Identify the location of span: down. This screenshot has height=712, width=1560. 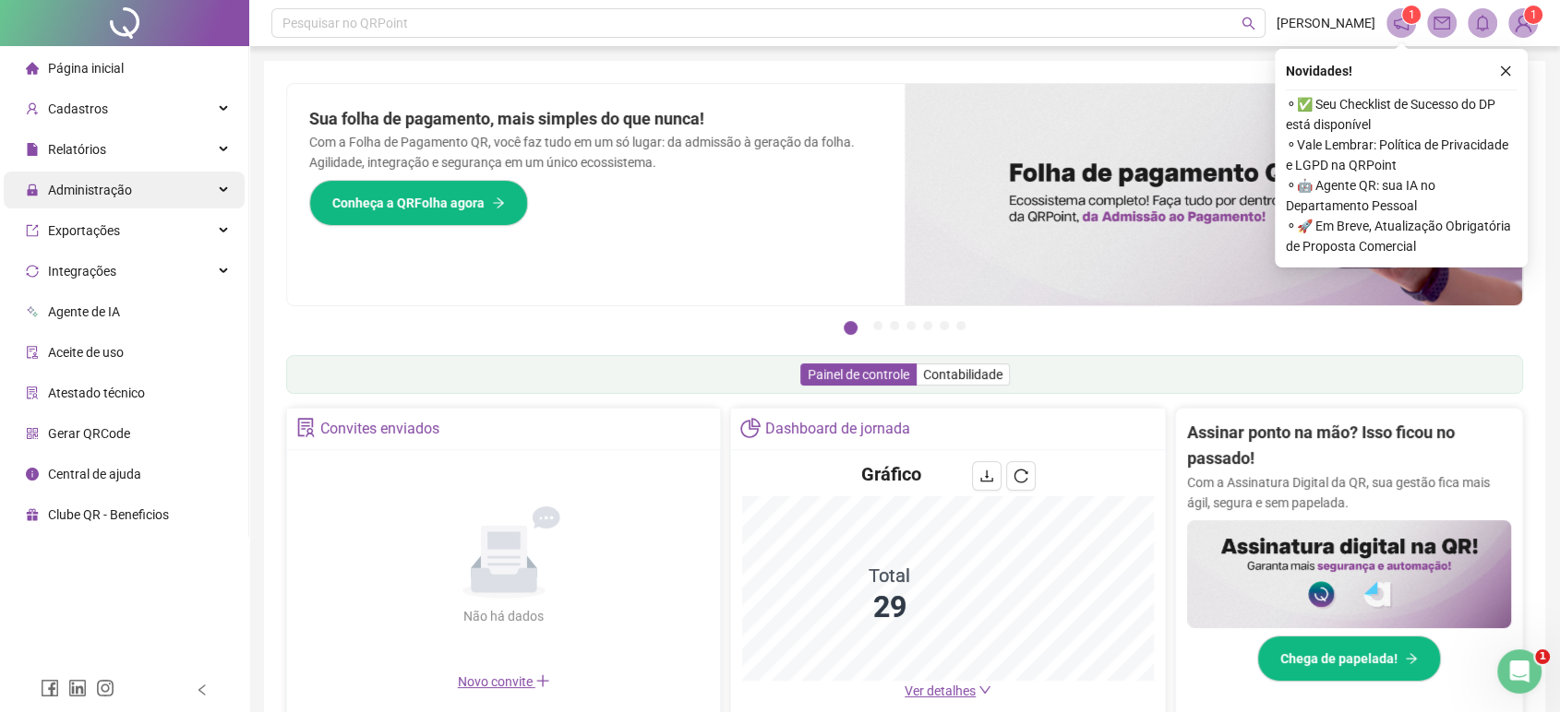
(985, 690).